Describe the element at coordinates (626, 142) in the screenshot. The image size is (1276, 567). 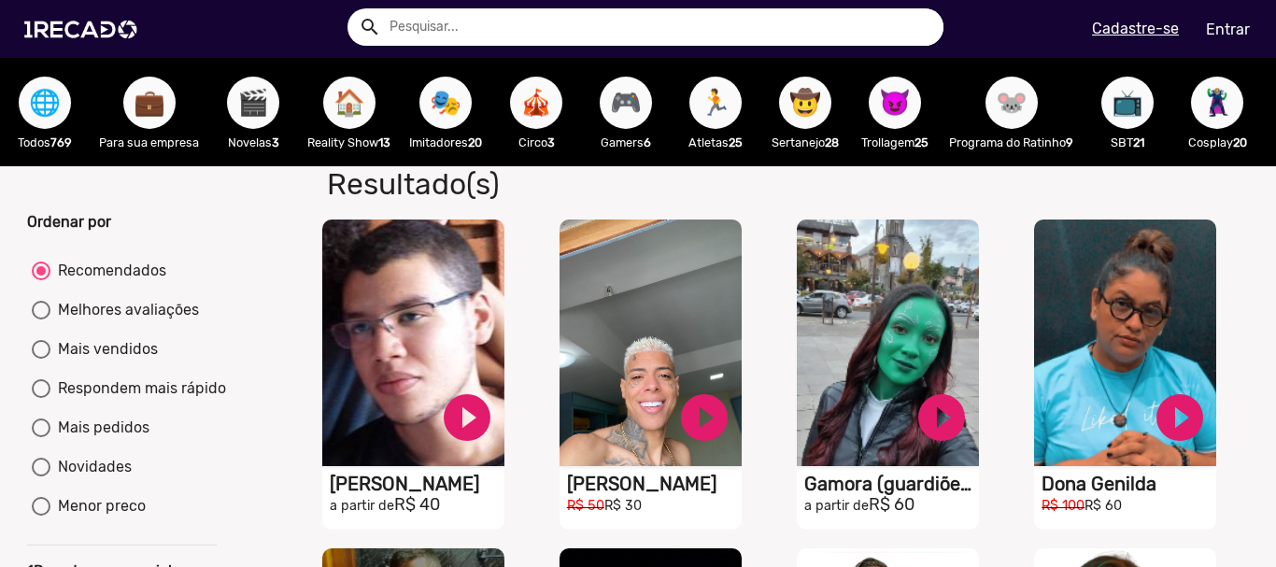
I see `p: Gamers` at that location.